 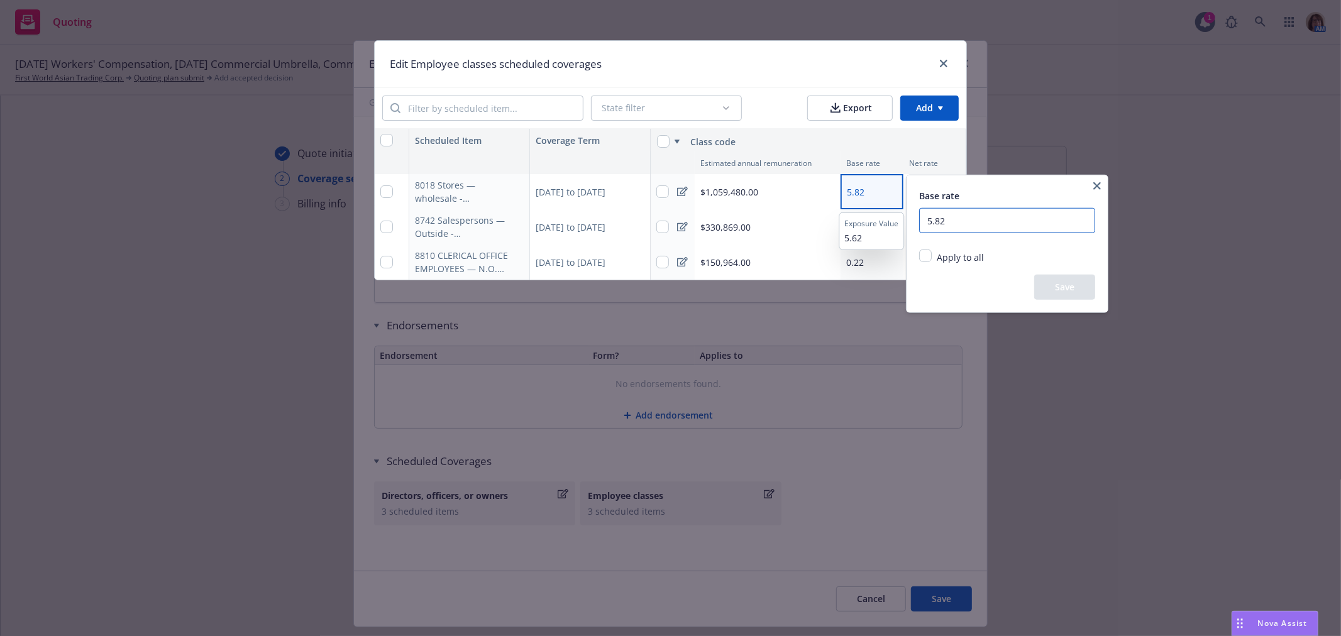 I want to click on span: Apply to all, so click(x=960, y=257).